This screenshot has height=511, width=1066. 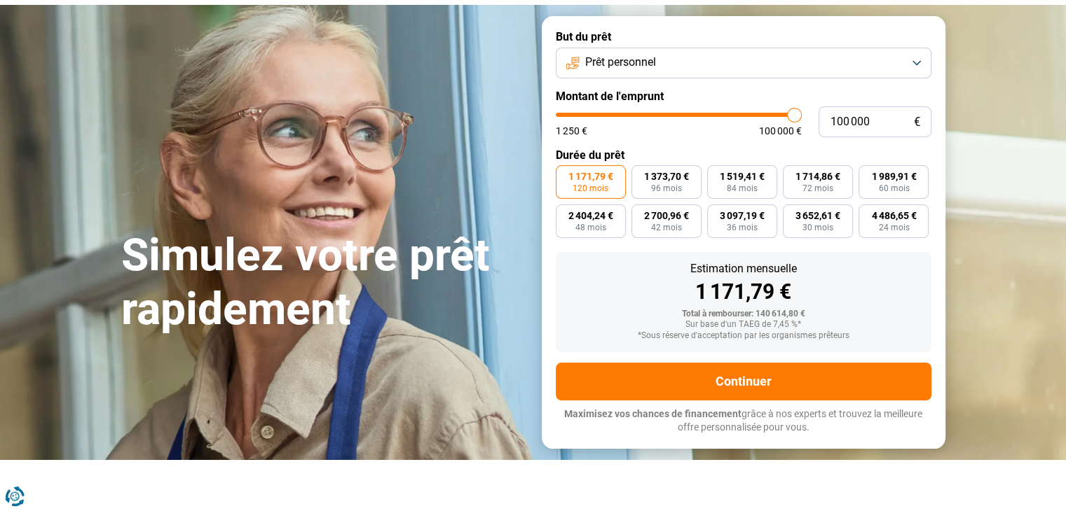 What do you see at coordinates (743, 325) in the screenshot?
I see `div: Sur base d'un TAEG de 7,45 %*` at bounding box center [743, 325].